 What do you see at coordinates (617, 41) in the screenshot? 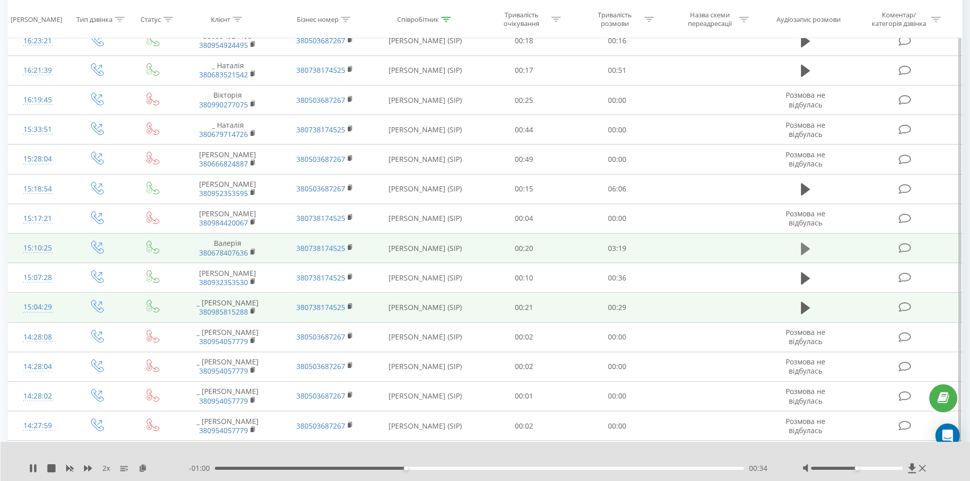
I see `td: 00:16` at bounding box center [617, 41].